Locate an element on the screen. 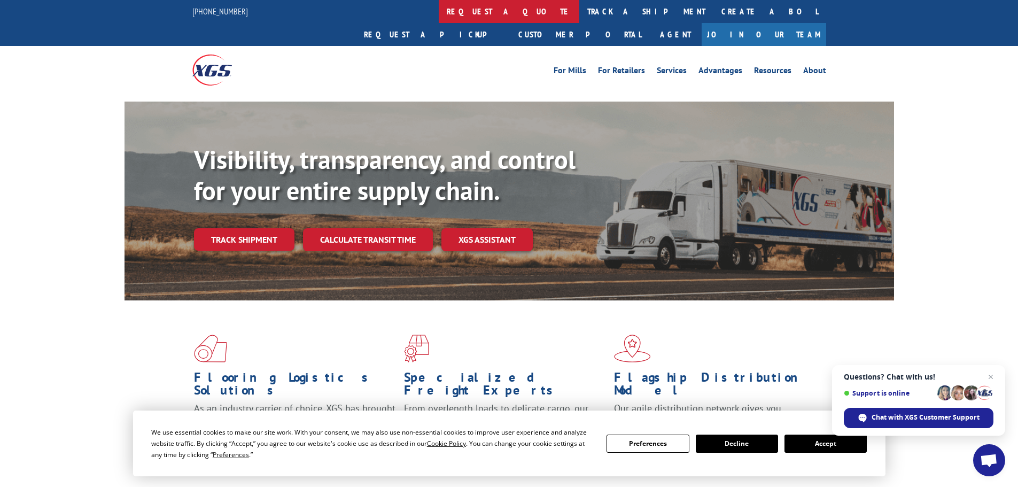  h1: Specialized Freight Experts is located at coordinates (505, 386).